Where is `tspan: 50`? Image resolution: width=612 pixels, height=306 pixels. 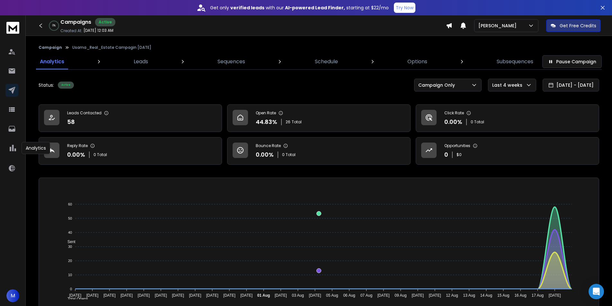 tspan: 50 is located at coordinates (70, 218).